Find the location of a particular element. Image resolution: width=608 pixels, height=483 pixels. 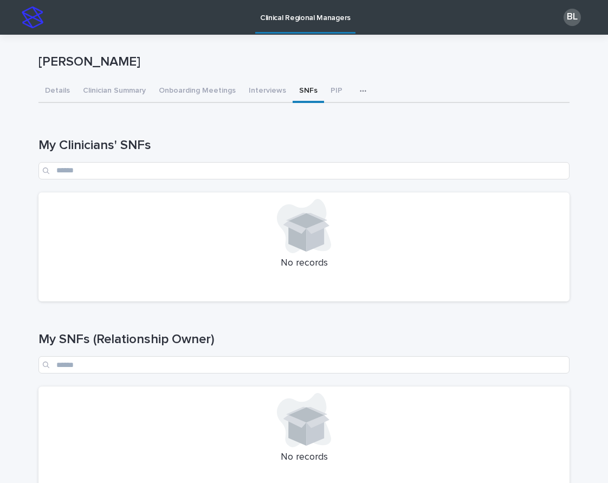

div: BL is located at coordinates (572, 17).